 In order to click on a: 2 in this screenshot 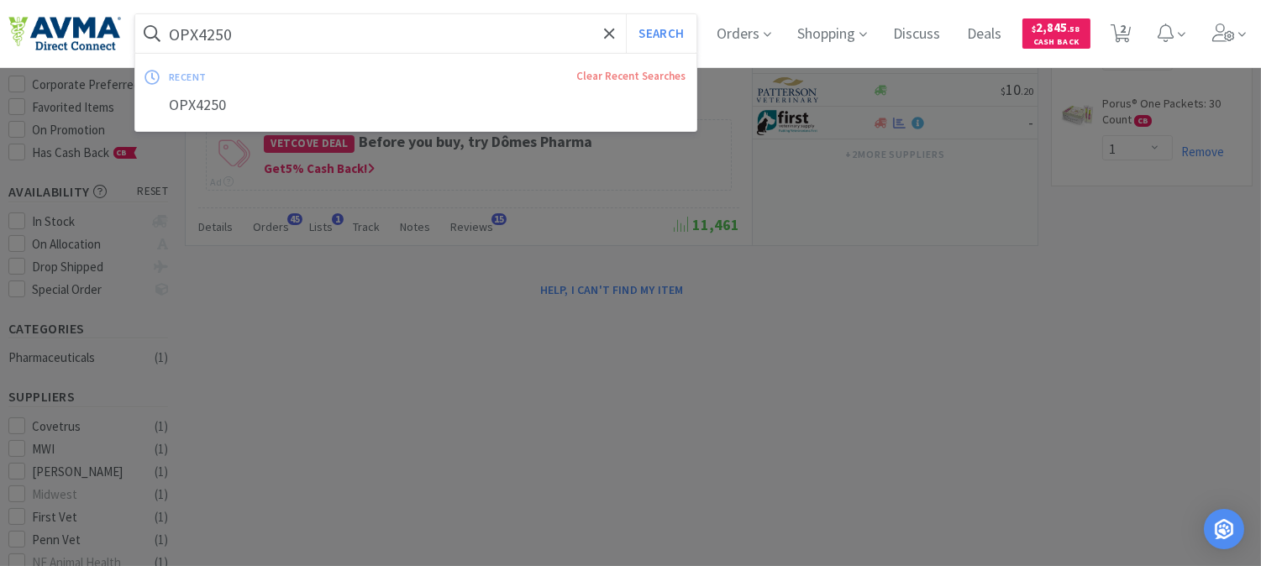, I will do `click(1121, 36)`.